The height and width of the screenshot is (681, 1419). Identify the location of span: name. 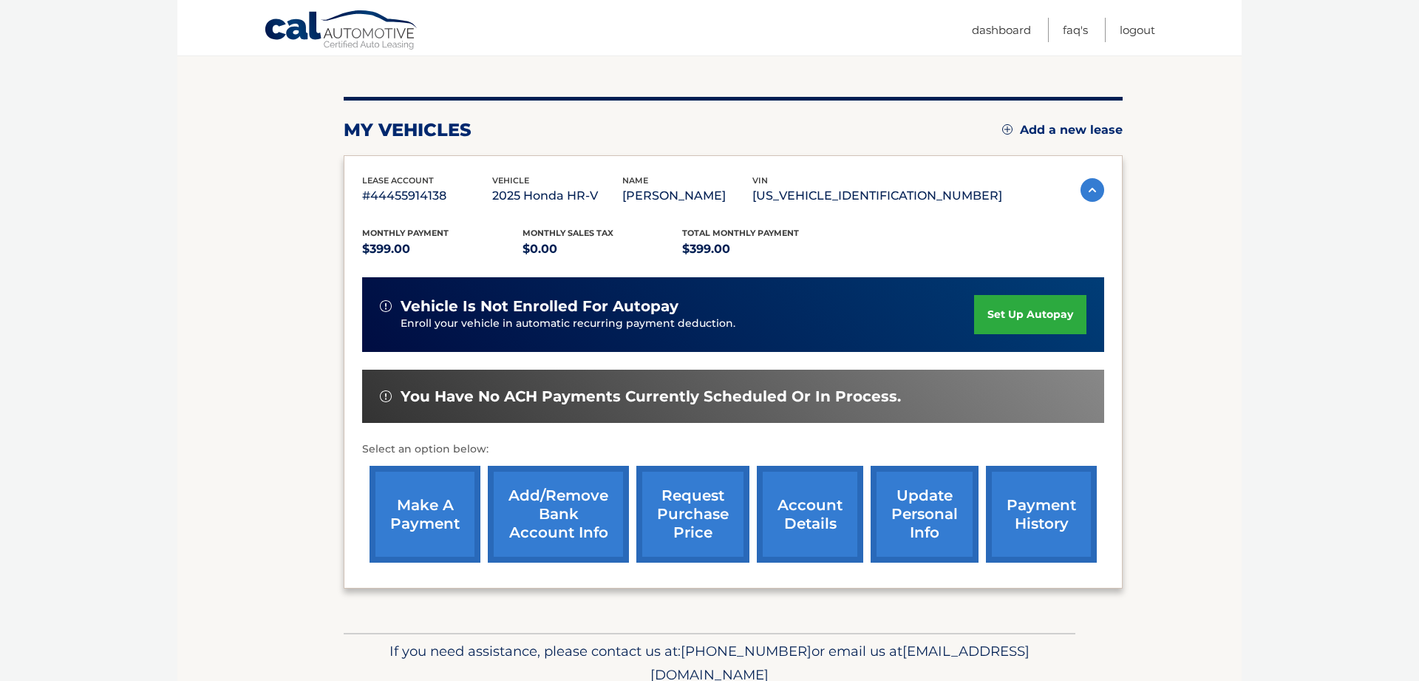
(635, 180).